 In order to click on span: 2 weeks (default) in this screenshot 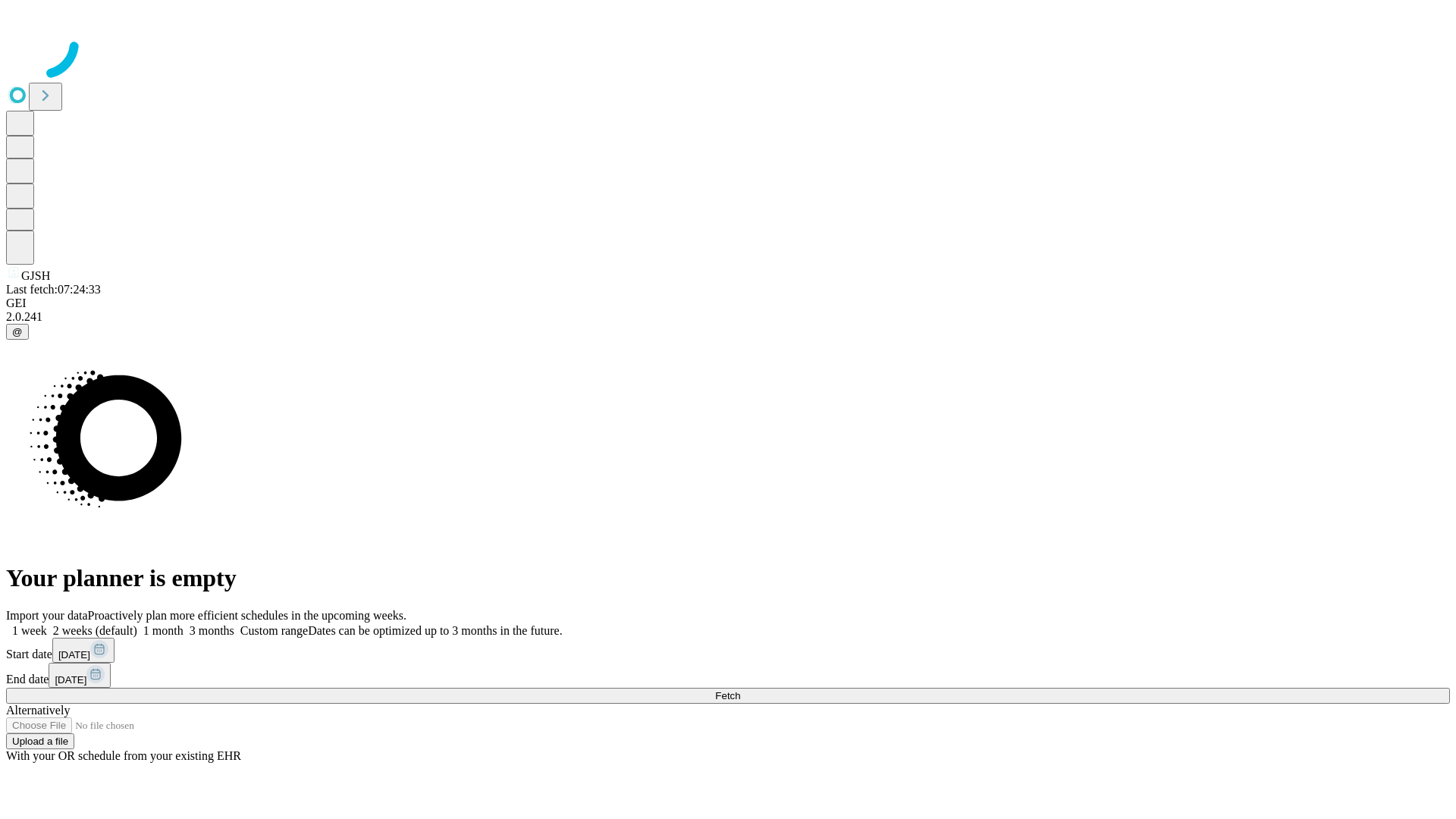, I will do `click(95, 630)`.